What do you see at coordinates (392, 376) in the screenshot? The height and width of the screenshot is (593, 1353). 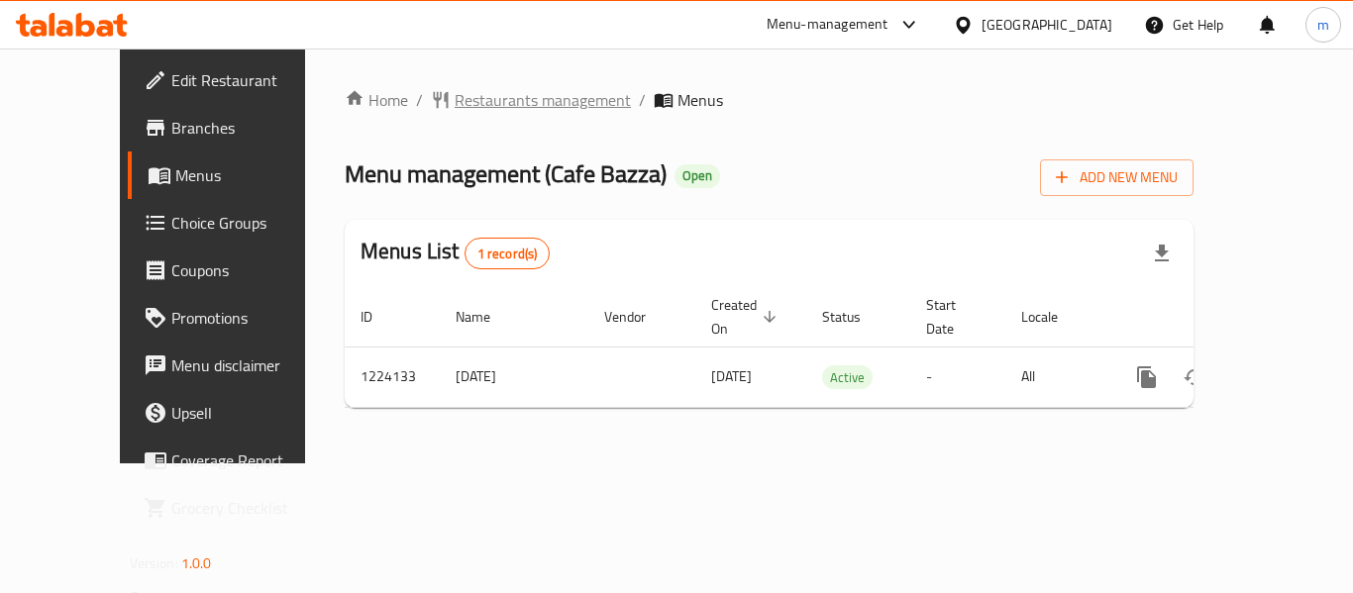 I see `td: 1224133` at bounding box center [392, 376].